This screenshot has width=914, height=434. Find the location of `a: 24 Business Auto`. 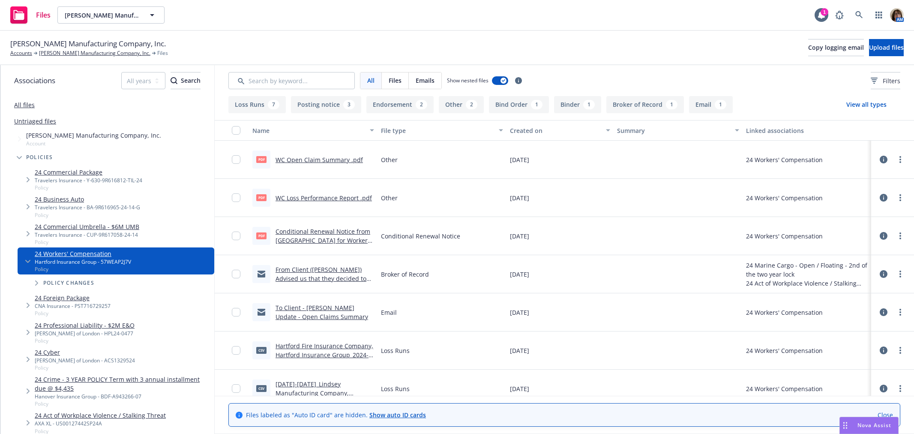

a: 24 Business Auto is located at coordinates (87, 199).